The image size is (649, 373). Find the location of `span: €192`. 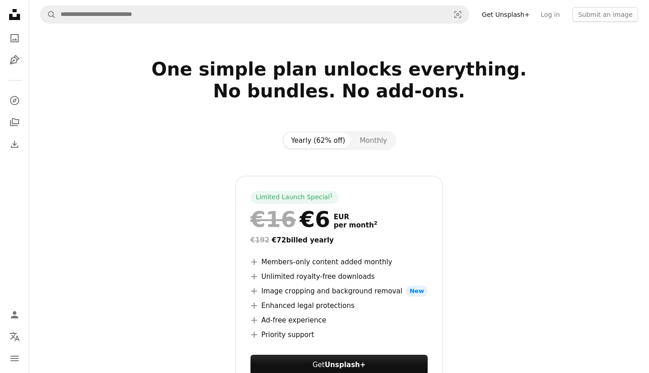

span: €192 is located at coordinates (260, 240).